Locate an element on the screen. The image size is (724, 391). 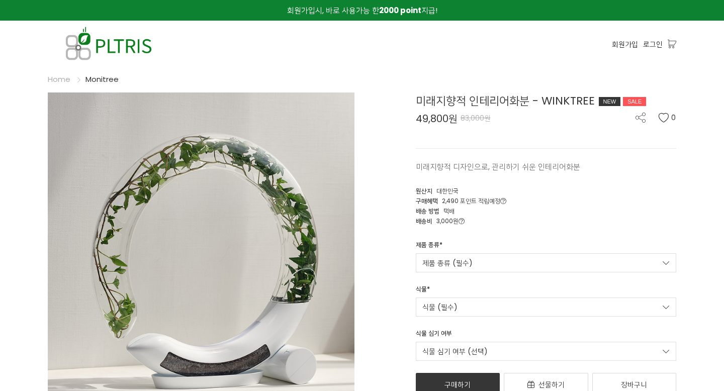
p: 미래지향적 디자인으로, 관리하기 쉬운 인테리어화분 is located at coordinates (546, 167).